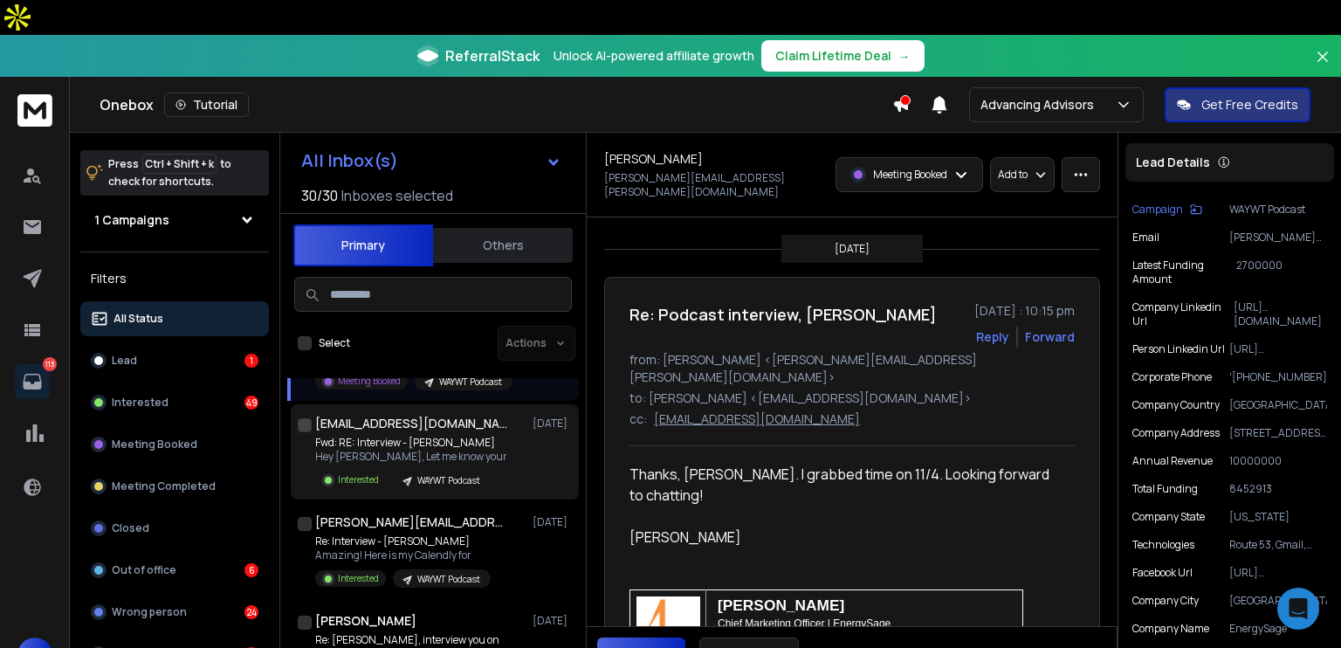 This screenshot has width=1341, height=648. I want to click on p: Company Address, so click(1176, 433).